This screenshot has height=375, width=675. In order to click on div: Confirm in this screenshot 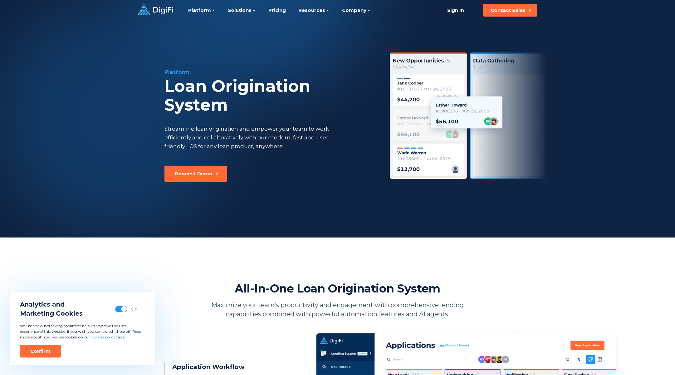, I will do `click(40, 351)`.